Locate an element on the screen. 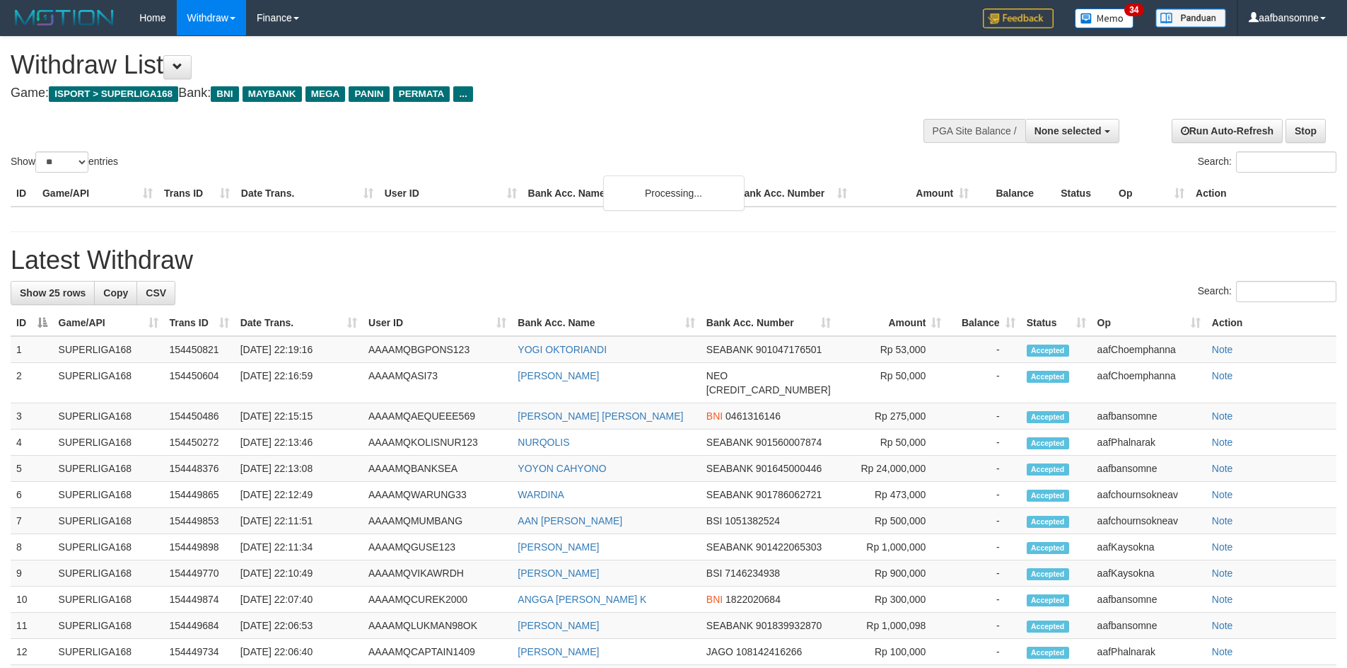 This screenshot has height=668, width=1347. span: Copy 108142416266 to clipboard is located at coordinates (769, 651).